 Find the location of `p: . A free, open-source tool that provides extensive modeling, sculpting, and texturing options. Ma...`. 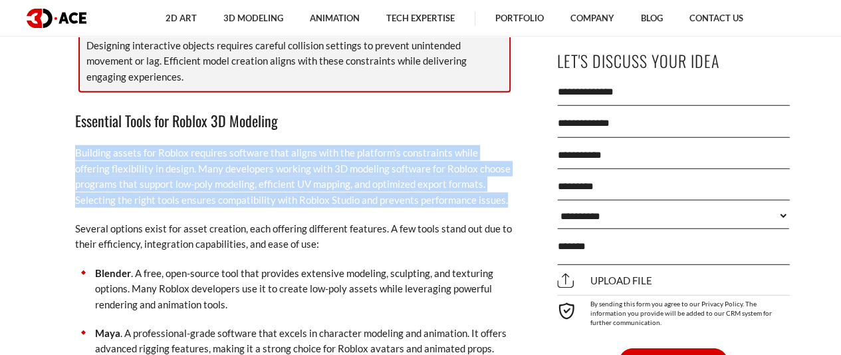

p: . A free, open-source tool that provides extensive modeling, sculpting, and texturing options. Ma... is located at coordinates (305, 289).